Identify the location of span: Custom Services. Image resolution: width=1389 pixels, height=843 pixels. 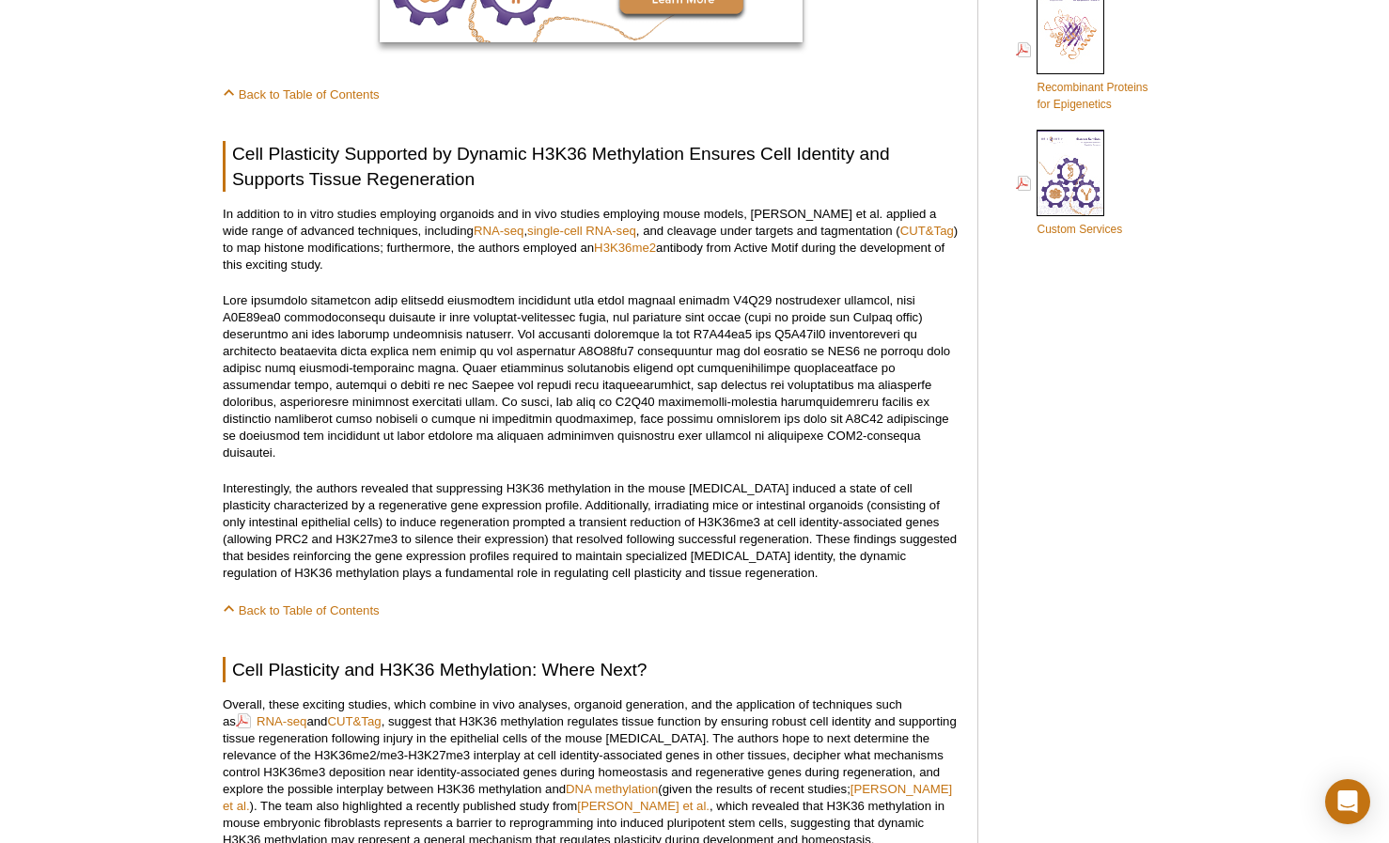
(1079, 229).